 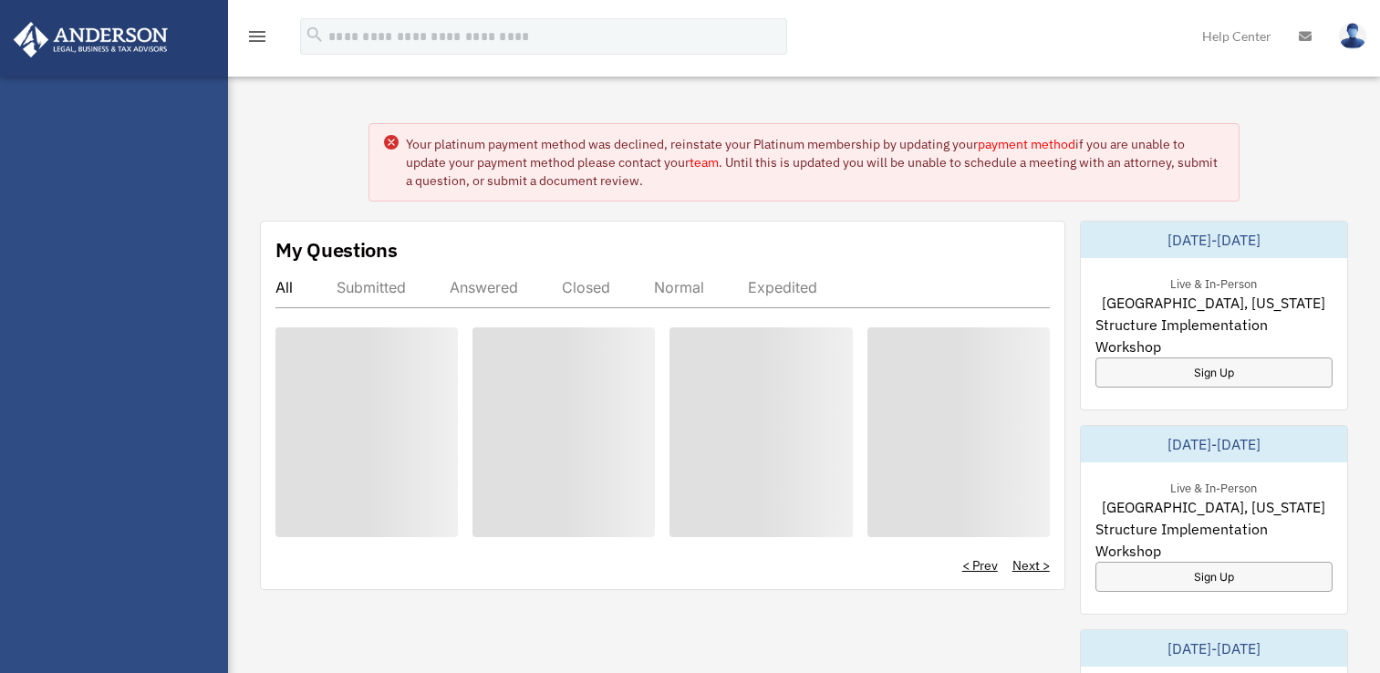 I want to click on div: All, so click(x=284, y=287).